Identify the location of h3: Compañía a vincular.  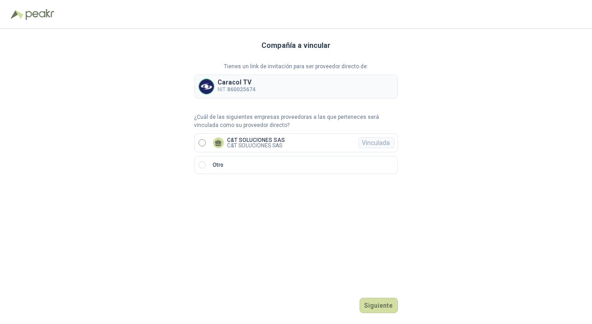
(296, 46).